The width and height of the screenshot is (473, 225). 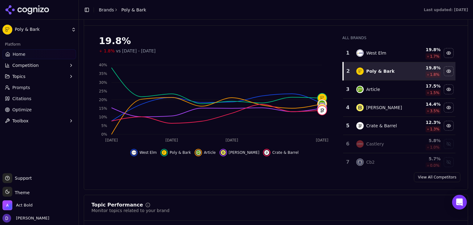 What do you see at coordinates (103, 108) in the screenshot?
I see `tspan: 15%` at bounding box center [103, 108].